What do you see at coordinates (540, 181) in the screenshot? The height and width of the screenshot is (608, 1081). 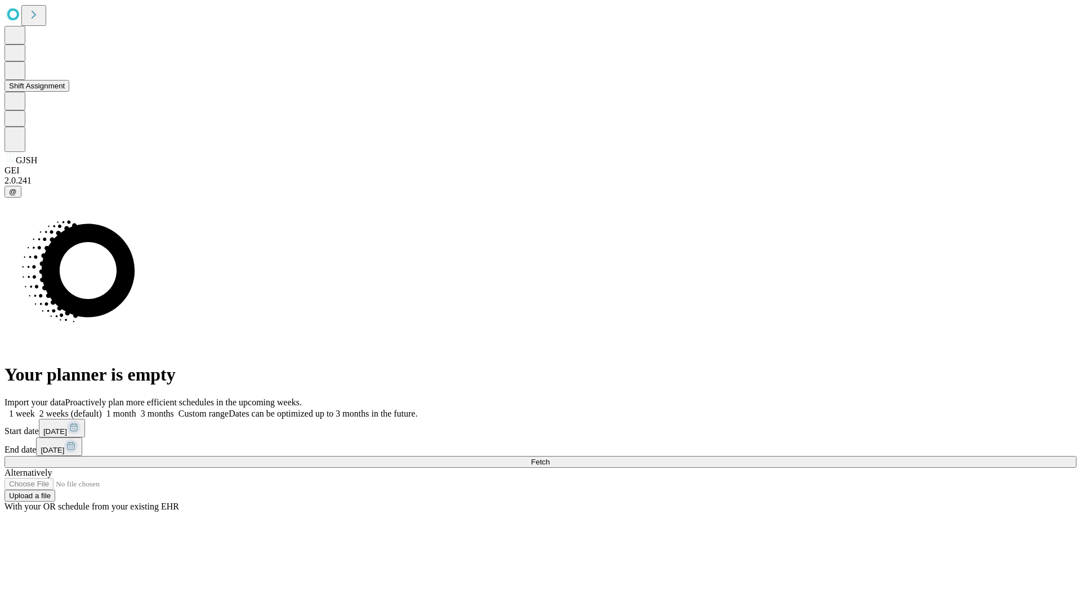 I see `div: 2.0.241` at bounding box center [540, 181].